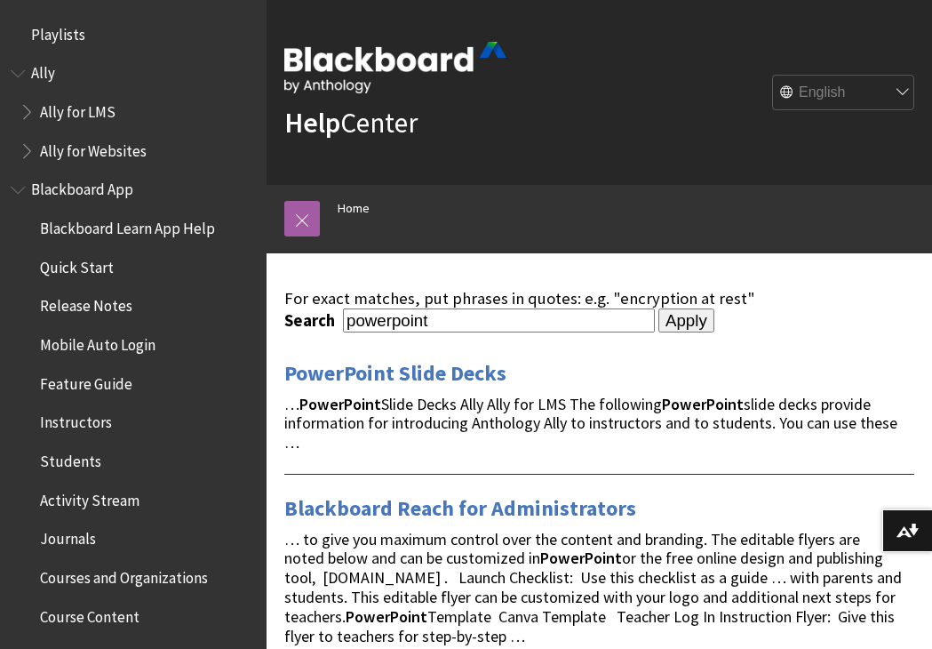 This screenshot has width=932, height=649. Describe the element at coordinates (43, 70) in the screenshot. I see `span: Ally` at that location.